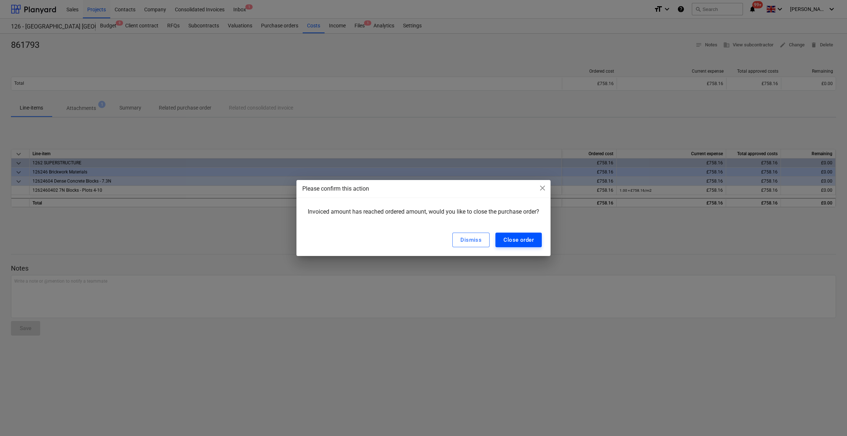 This screenshot has width=847, height=436. What do you see at coordinates (519, 240) in the screenshot?
I see `div: Close order` at bounding box center [519, 240].